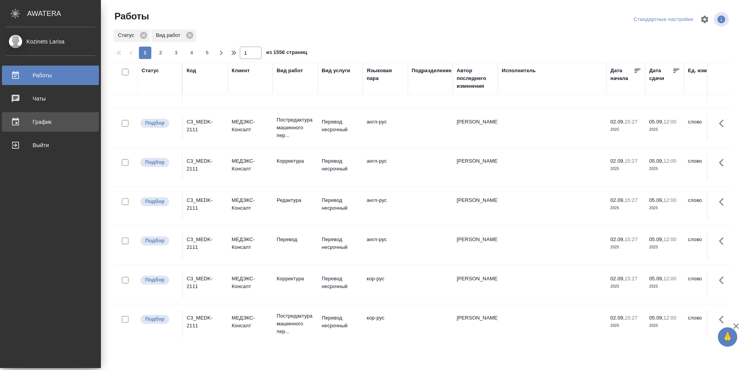 The image size is (745, 370). Describe the element at coordinates (207, 53) in the screenshot. I see `span: 5` at that location.